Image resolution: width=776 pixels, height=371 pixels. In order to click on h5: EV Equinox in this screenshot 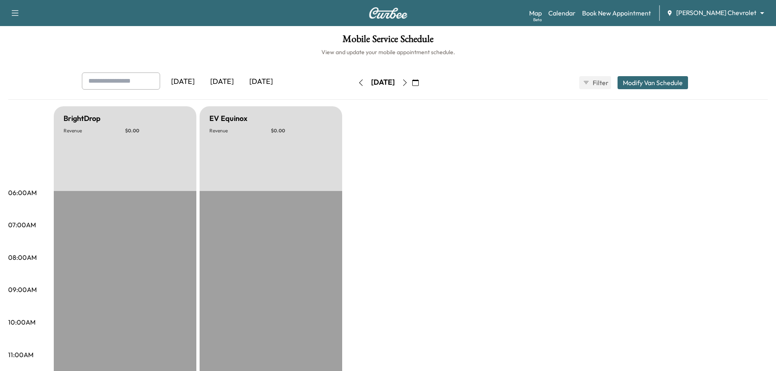, I will do `click(228, 118)`.